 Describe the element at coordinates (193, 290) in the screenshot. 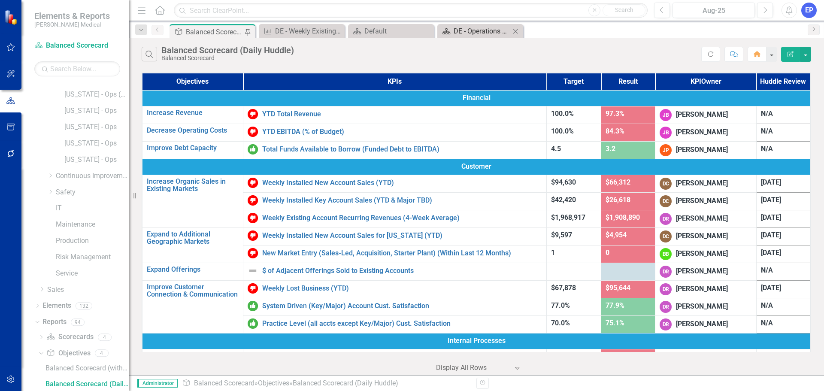

I see `a: Improve Customer Connection & Communication` at that location.